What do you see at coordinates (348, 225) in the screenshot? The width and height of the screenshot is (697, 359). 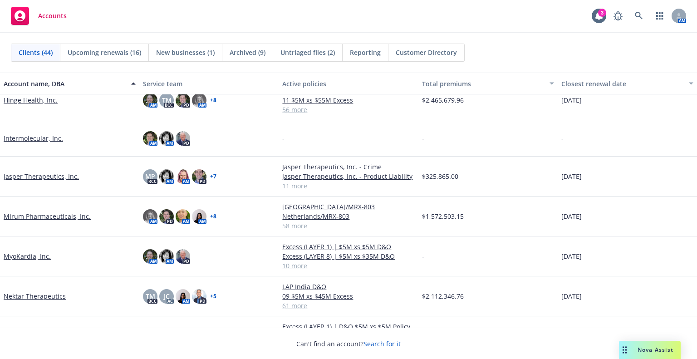 I see `a: 58 more` at bounding box center [348, 225].